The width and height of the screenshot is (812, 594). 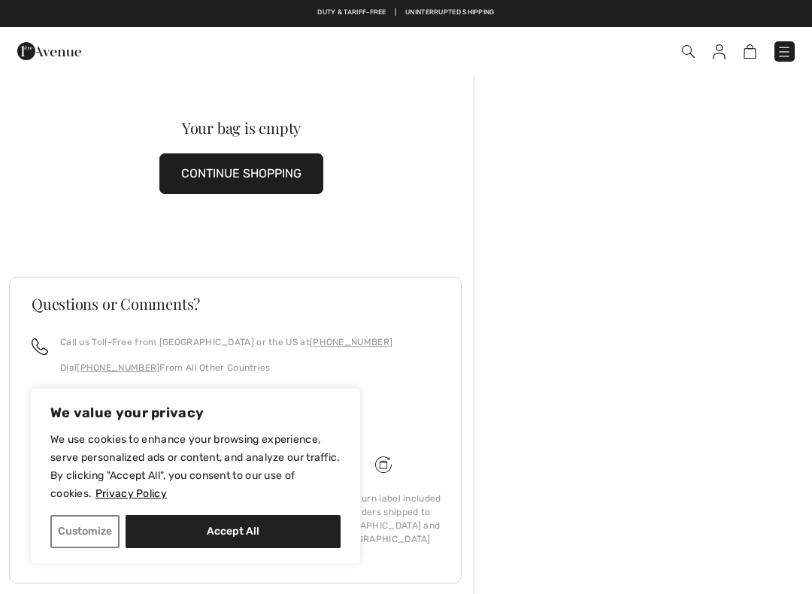 What do you see at coordinates (87, 505) in the screenshot?
I see `div: Free shipping on orders over $99` at bounding box center [87, 505].